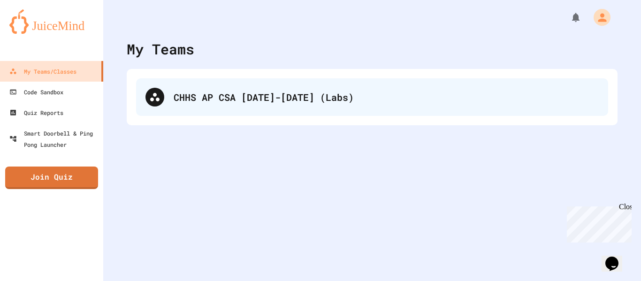  What do you see at coordinates (52, 22) in the screenshot?
I see `img: logo-orange.svg` at bounding box center [52, 22].